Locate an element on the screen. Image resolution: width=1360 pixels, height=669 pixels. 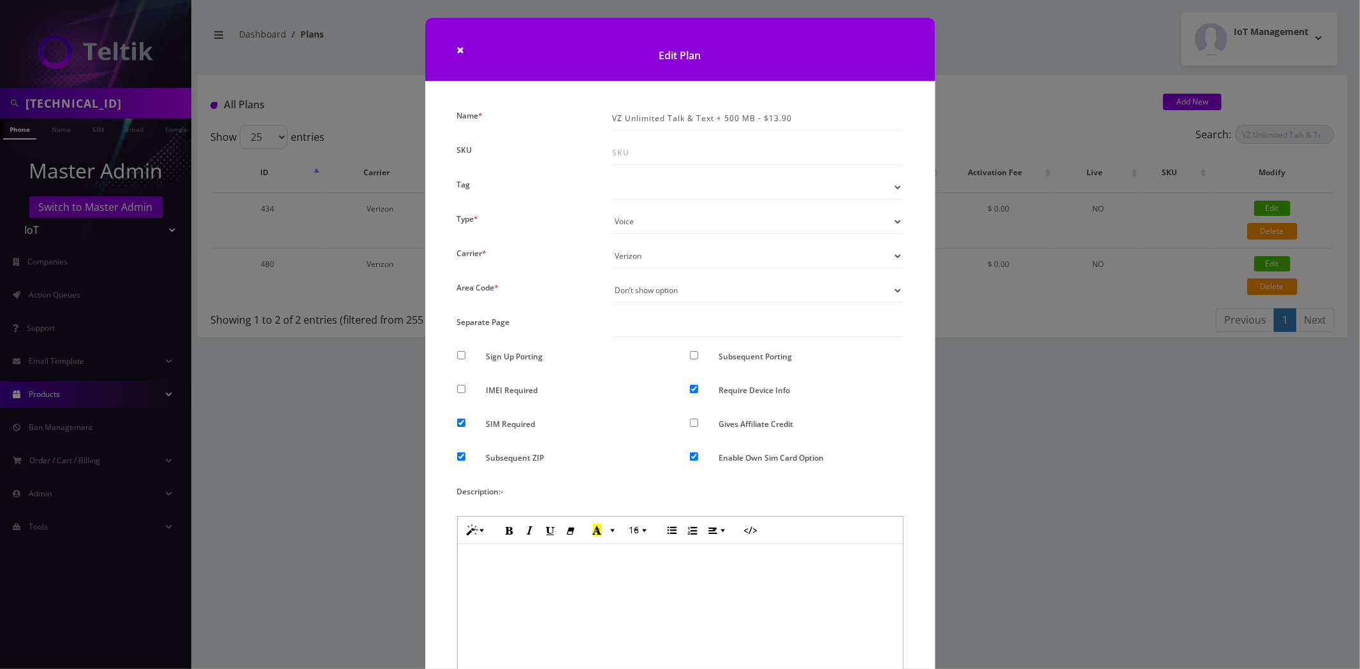
label: Gives Affiliate Credit is located at coordinates (755, 424).